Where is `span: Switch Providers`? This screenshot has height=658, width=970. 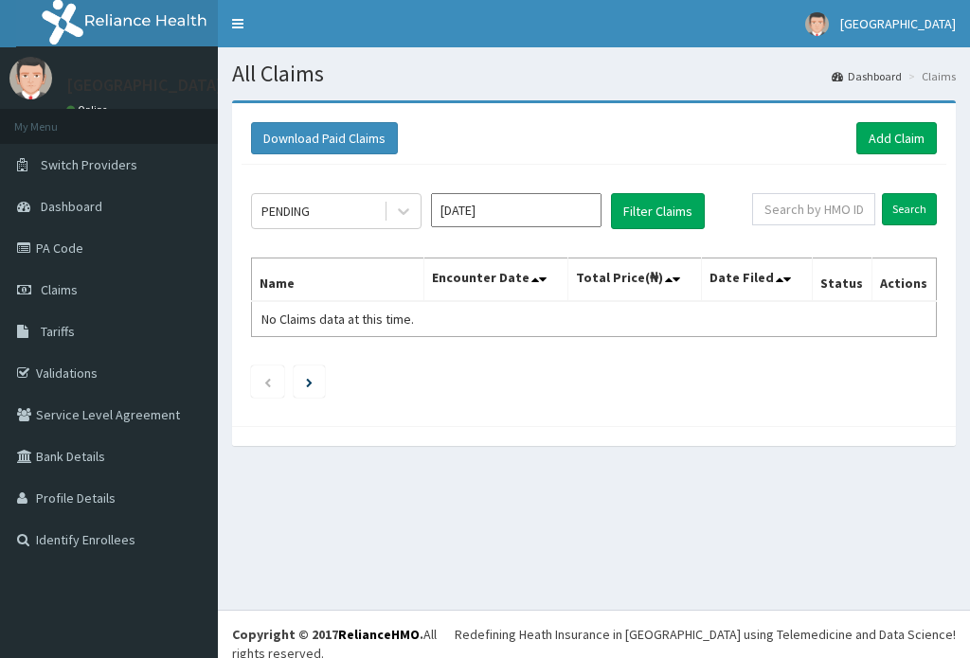
span: Switch Providers is located at coordinates (89, 165).